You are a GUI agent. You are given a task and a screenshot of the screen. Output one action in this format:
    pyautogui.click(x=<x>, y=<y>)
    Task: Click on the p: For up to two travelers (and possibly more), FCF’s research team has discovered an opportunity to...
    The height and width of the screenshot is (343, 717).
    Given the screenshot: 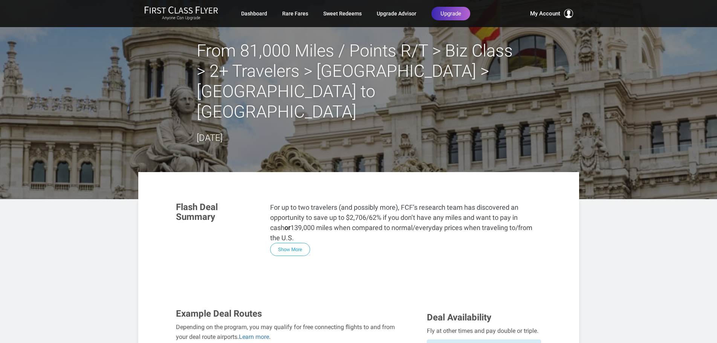 What is the action you would take?
    pyautogui.click(x=406, y=223)
    